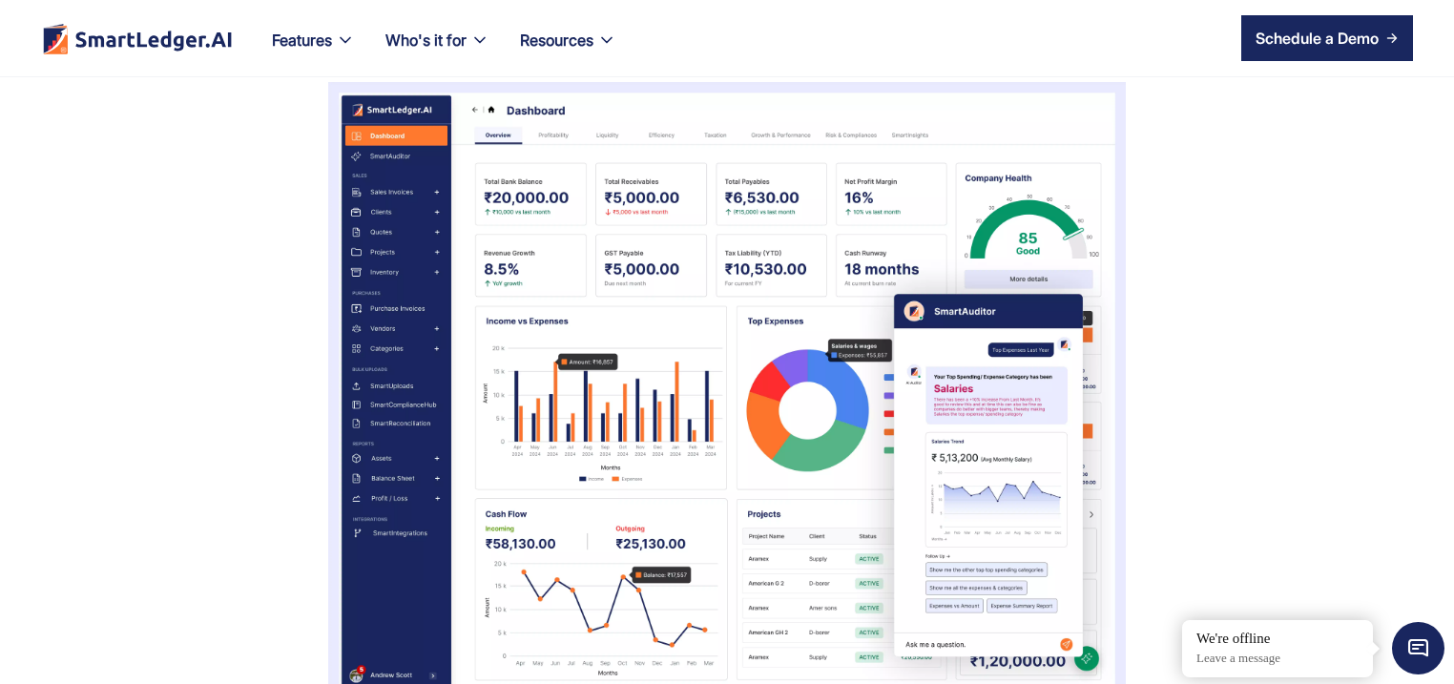  Describe the element at coordinates (1417, 648) in the screenshot. I see `span: Chat Widget` at that location.